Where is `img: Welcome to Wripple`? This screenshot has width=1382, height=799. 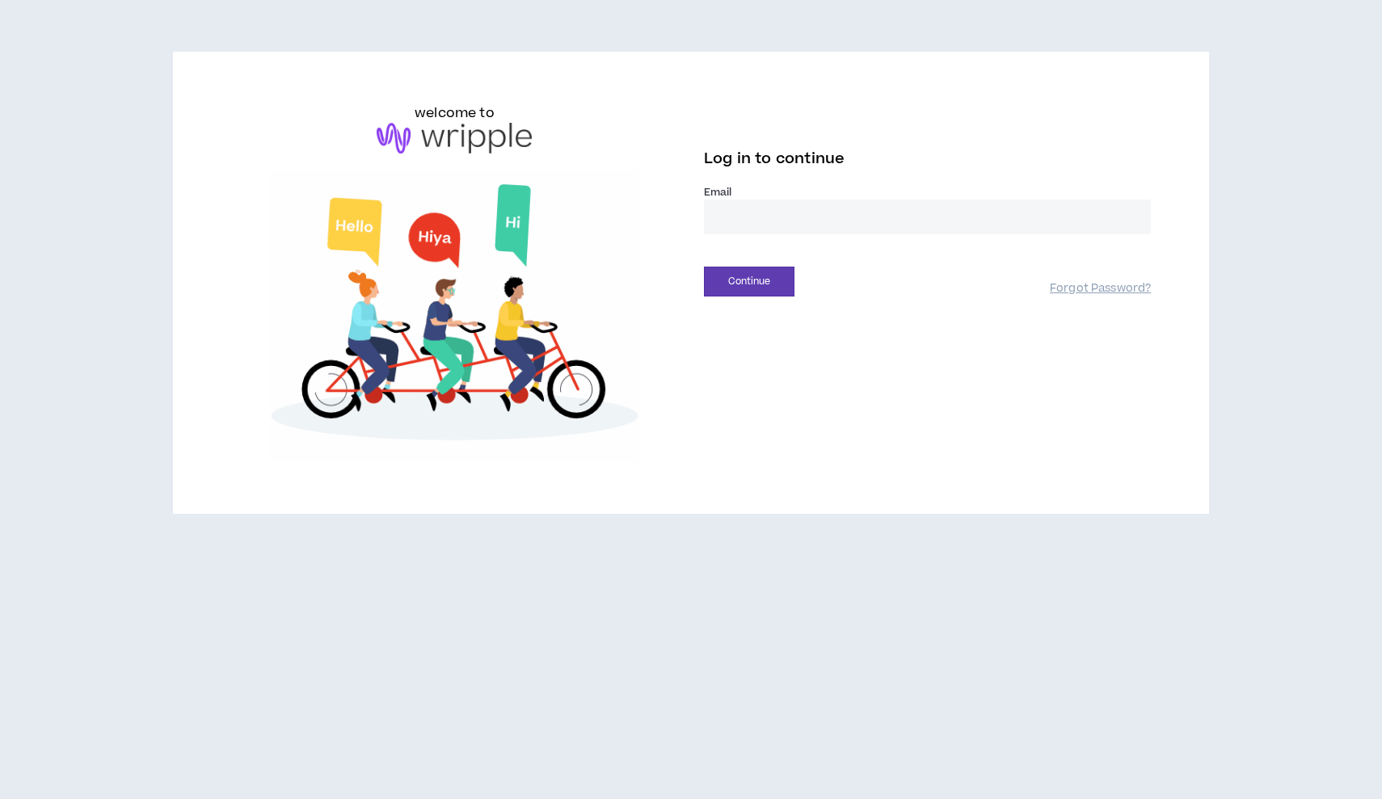
img: Welcome to Wripple is located at coordinates (454, 316).